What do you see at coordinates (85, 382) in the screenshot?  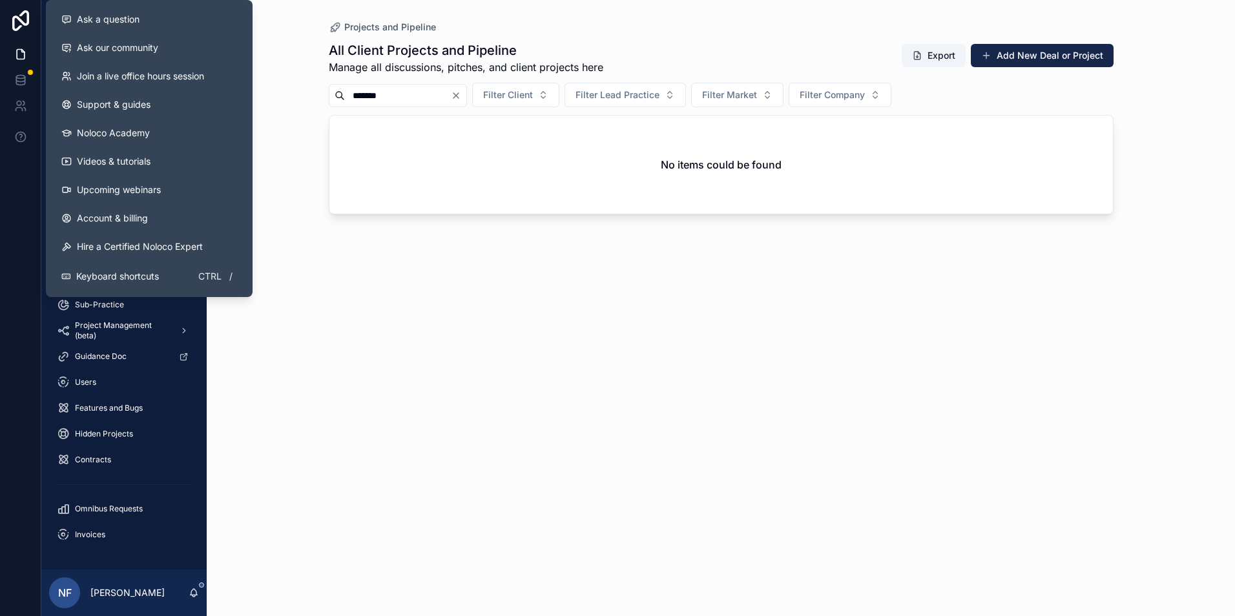 I see `span: Users` at bounding box center [85, 382].